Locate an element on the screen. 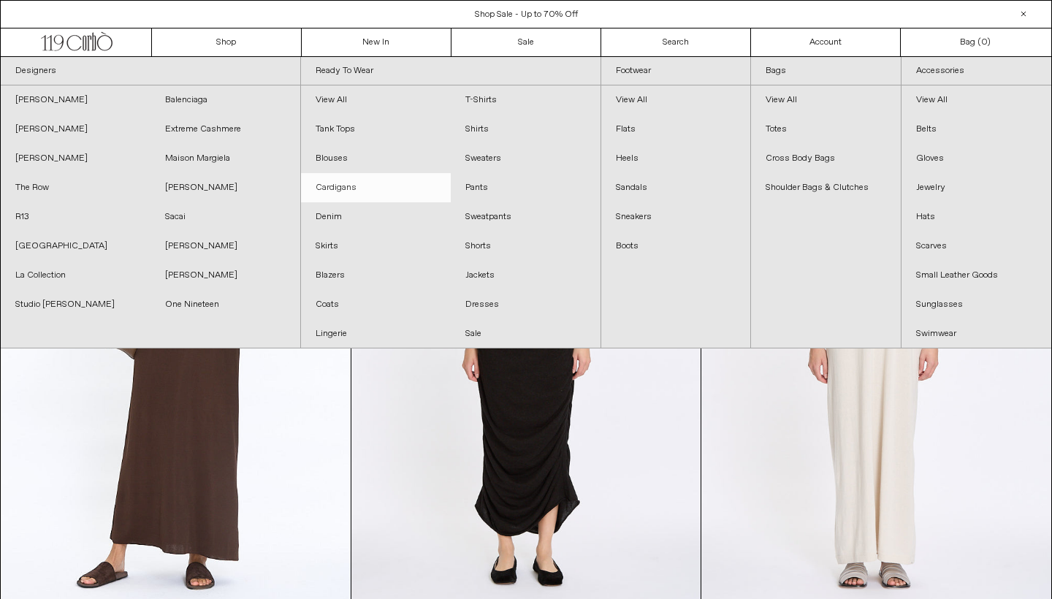 The width and height of the screenshot is (1052, 599). a: Sacai is located at coordinates (225, 217).